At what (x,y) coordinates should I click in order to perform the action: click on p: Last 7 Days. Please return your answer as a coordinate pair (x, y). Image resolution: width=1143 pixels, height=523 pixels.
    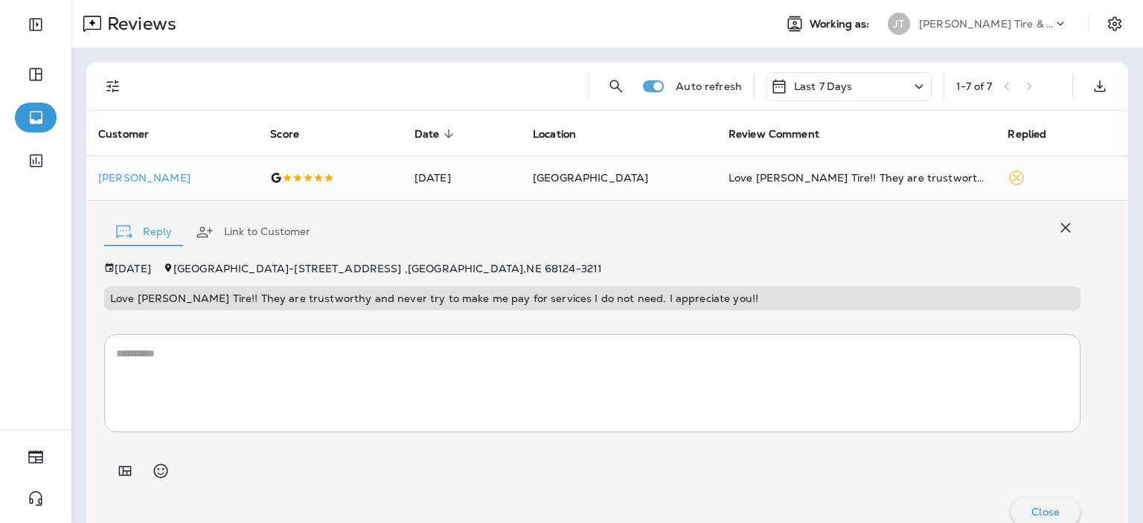
    Looking at the image, I should click on (823, 86).